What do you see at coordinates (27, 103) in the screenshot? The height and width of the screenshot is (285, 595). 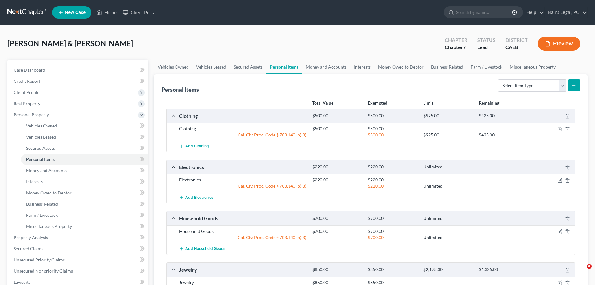 I see `span: Real Property` at bounding box center [27, 103].